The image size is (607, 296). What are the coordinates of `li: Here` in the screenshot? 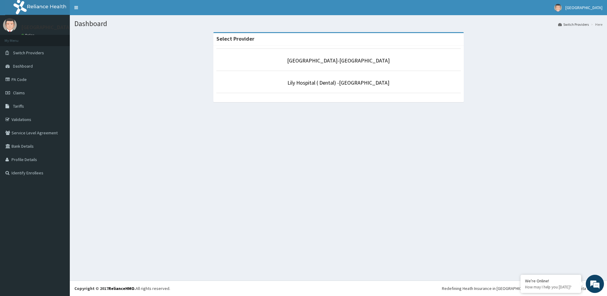 It's located at (595, 24).